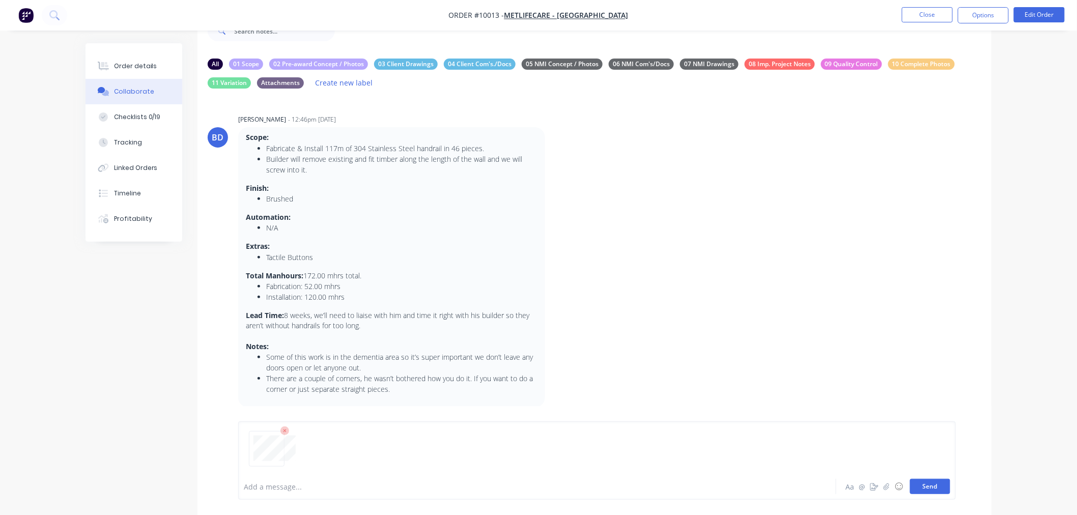  Describe the element at coordinates (641, 64) in the screenshot. I see `div: 06 NMI Com's/Docs` at that location.